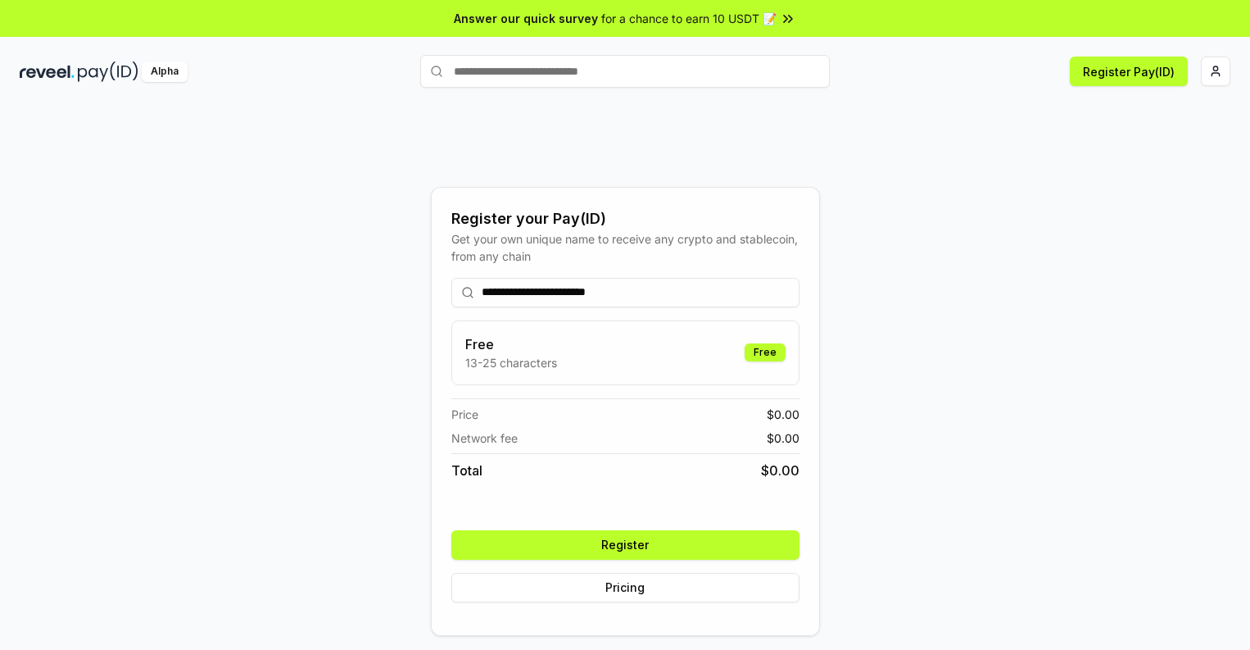 The height and width of the screenshot is (650, 1250). I want to click on span: Network fee, so click(484, 437).